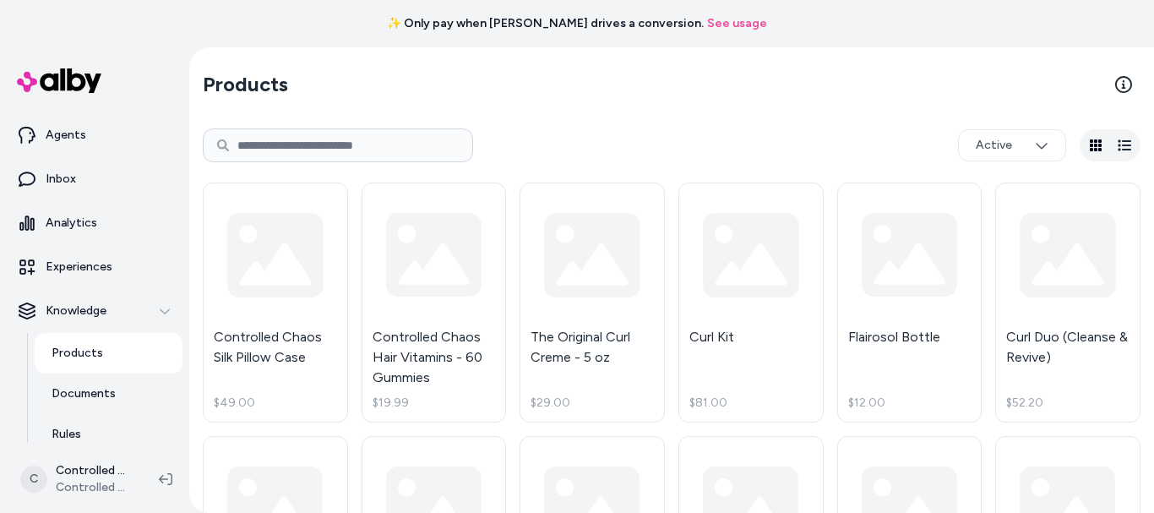 Image resolution: width=1154 pixels, height=513 pixels. I want to click on span: C, so click(34, 479).